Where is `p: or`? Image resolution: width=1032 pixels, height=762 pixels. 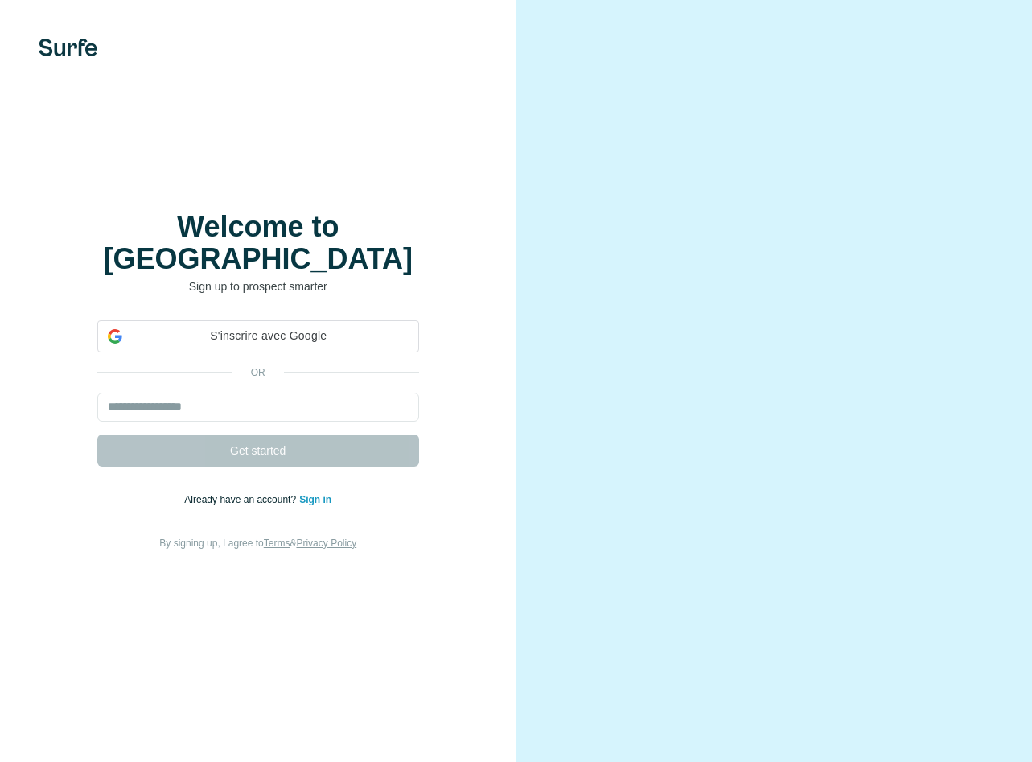
p: or is located at coordinates (258, 372).